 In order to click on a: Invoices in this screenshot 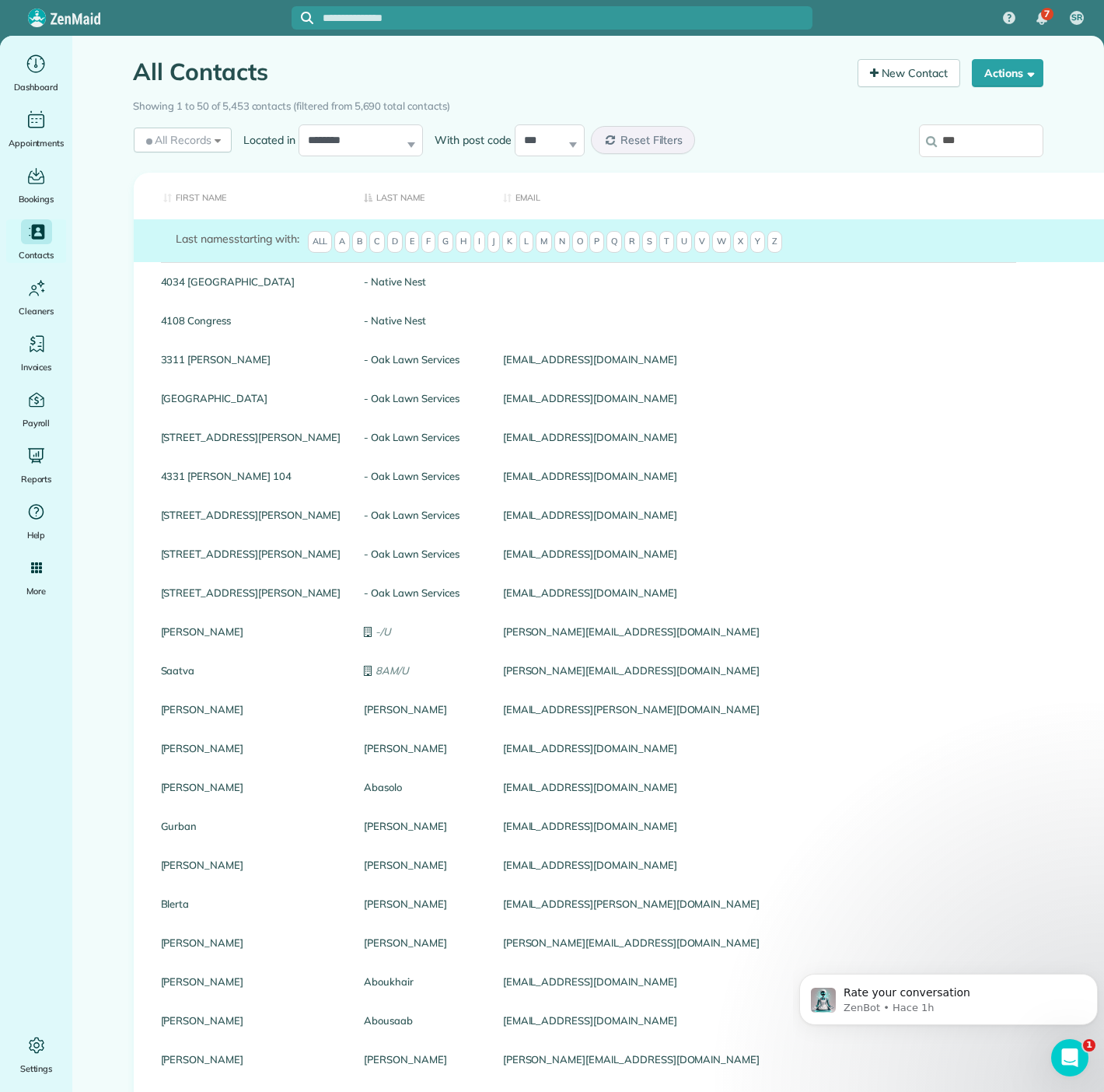, I will do `click(36, 353)`.